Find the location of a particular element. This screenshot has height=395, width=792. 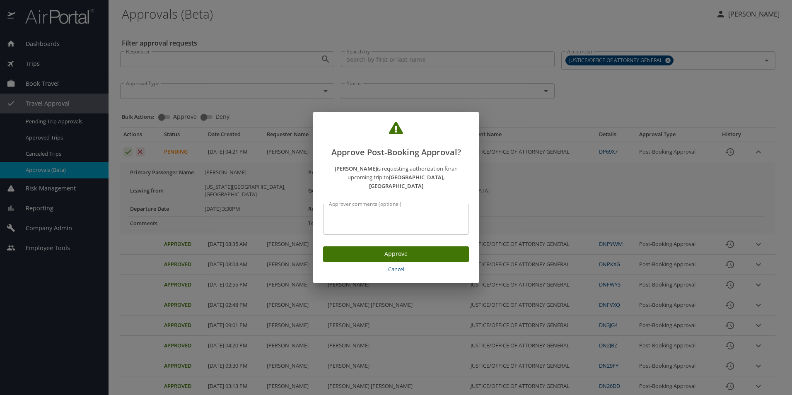

button: Approve is located at coordinates (396, 254).